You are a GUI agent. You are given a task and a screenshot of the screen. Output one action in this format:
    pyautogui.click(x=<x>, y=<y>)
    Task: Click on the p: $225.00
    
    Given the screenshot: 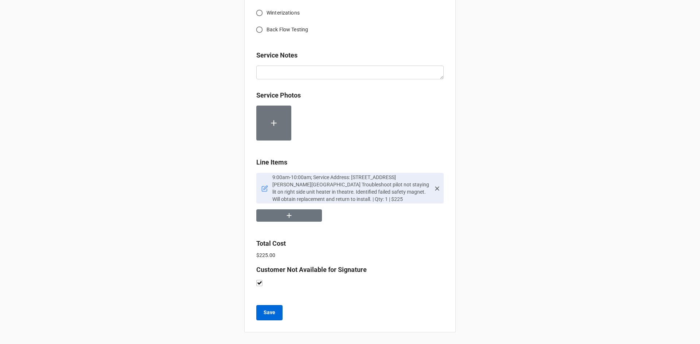 What is the action you would take?
    pyautogui.click(x=350, y=256)
    